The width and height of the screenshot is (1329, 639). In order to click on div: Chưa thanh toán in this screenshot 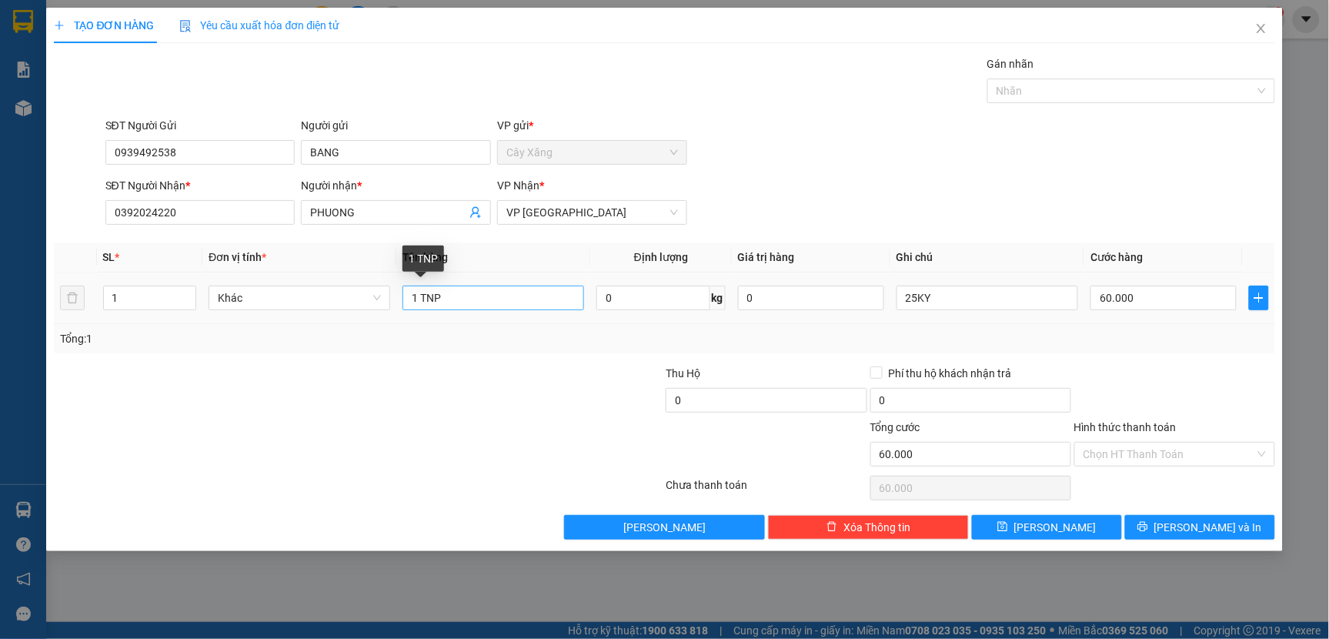, I will do `click(766, 489)`.